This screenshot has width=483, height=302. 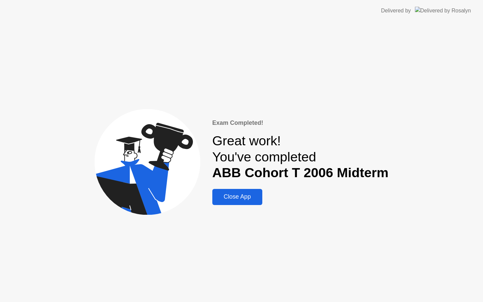 I want to click on b: ABB Cohort T 2006 Midterm, so click(x=300, y=172).